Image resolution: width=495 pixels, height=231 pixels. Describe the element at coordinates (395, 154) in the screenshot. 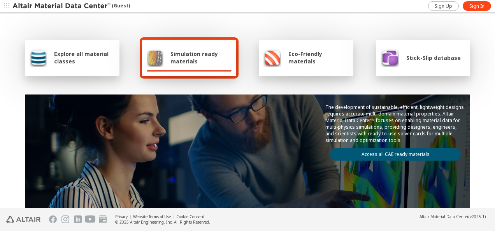

I see `a: Access all CAE ready materials` at that location.